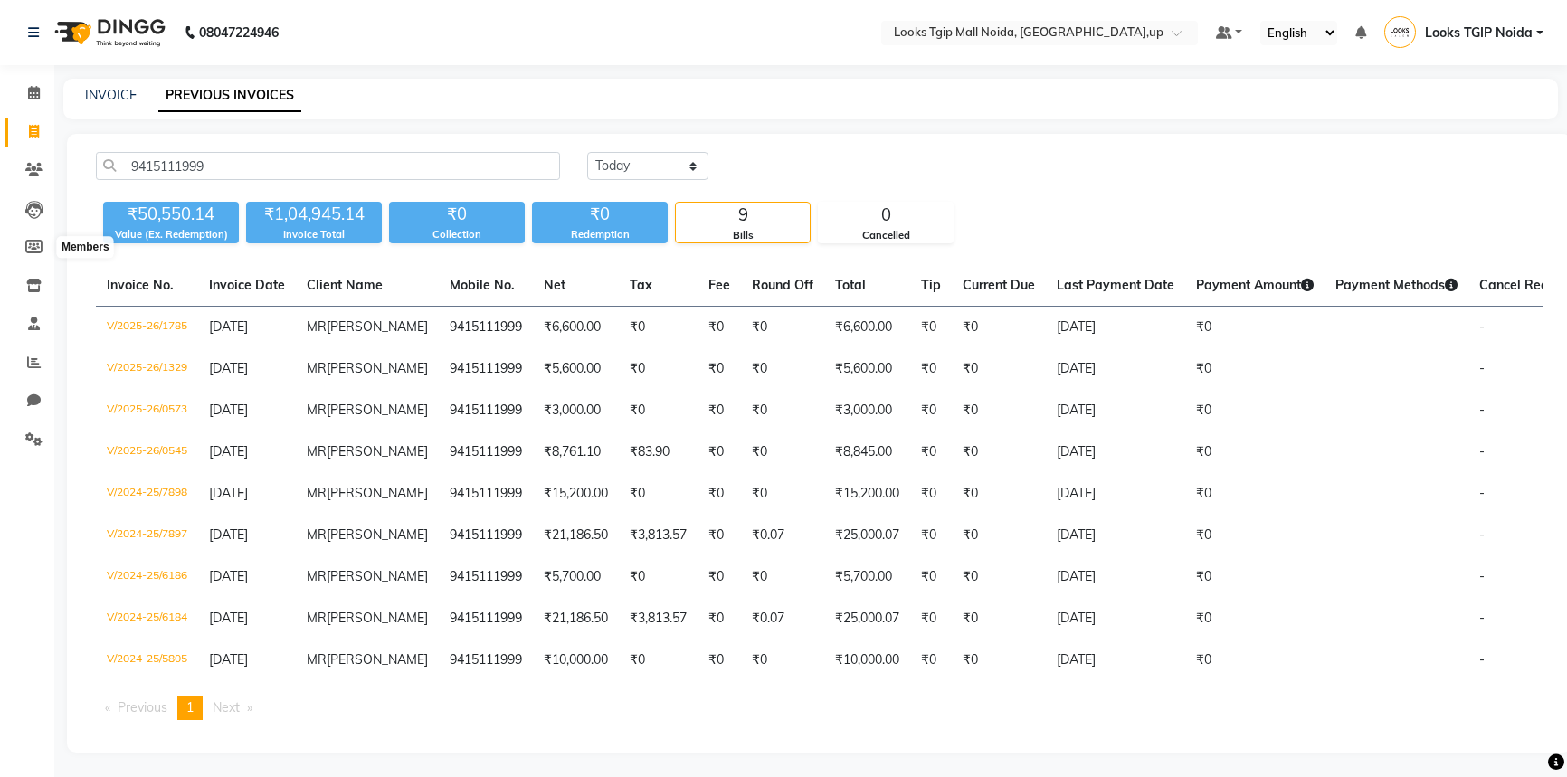  I want to click on nav: Pagination, so click(819, 708).